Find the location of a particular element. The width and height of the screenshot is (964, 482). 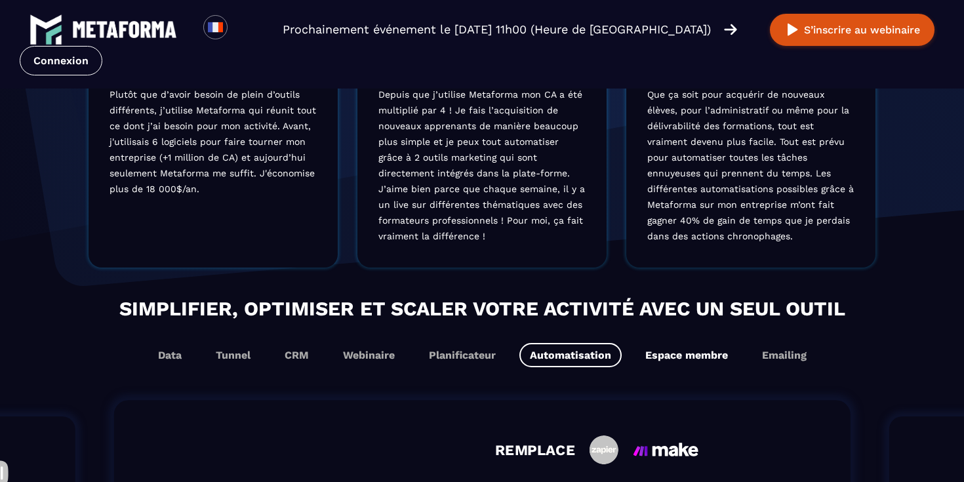

a: Connexion is located at coordinates (61, 60).